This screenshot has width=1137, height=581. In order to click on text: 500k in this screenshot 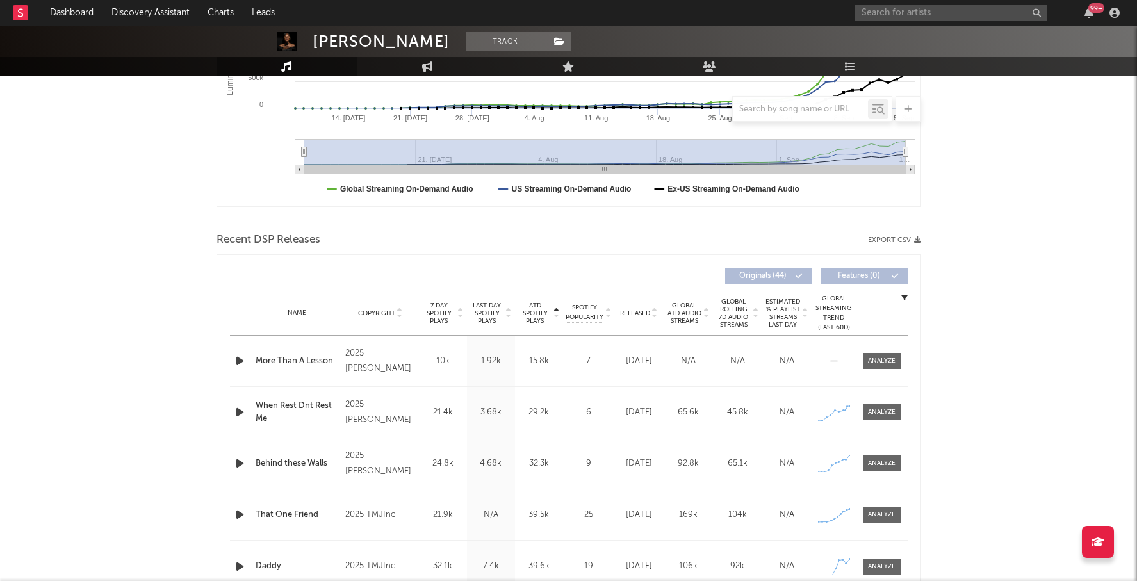, I will do `click(256, 78)`.